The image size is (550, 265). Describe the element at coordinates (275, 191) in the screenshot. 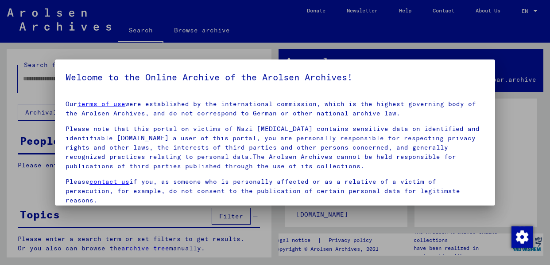

I see `p: Please if you, as someone who is personally affected or as a relative of a victim of persecution,...` at that location.